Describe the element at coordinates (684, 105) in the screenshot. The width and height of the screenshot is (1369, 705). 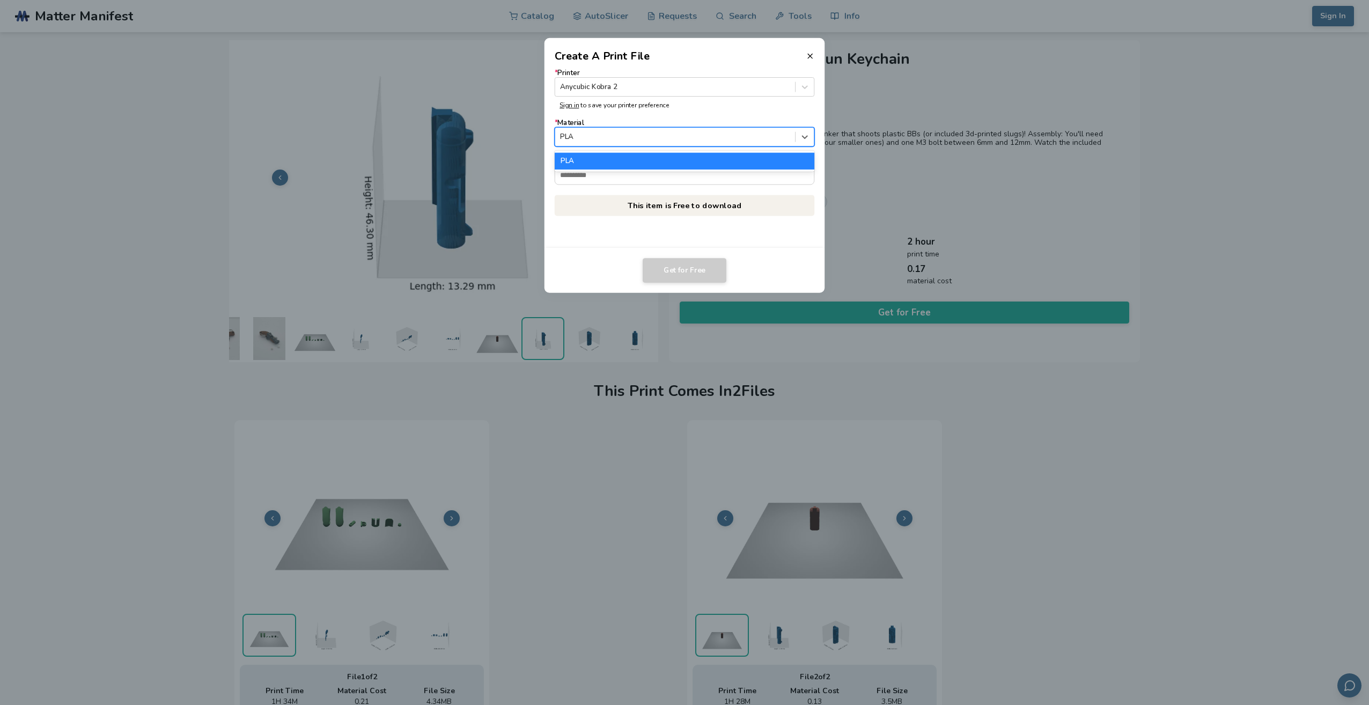
I see `p: to save your printer preference` at that location.